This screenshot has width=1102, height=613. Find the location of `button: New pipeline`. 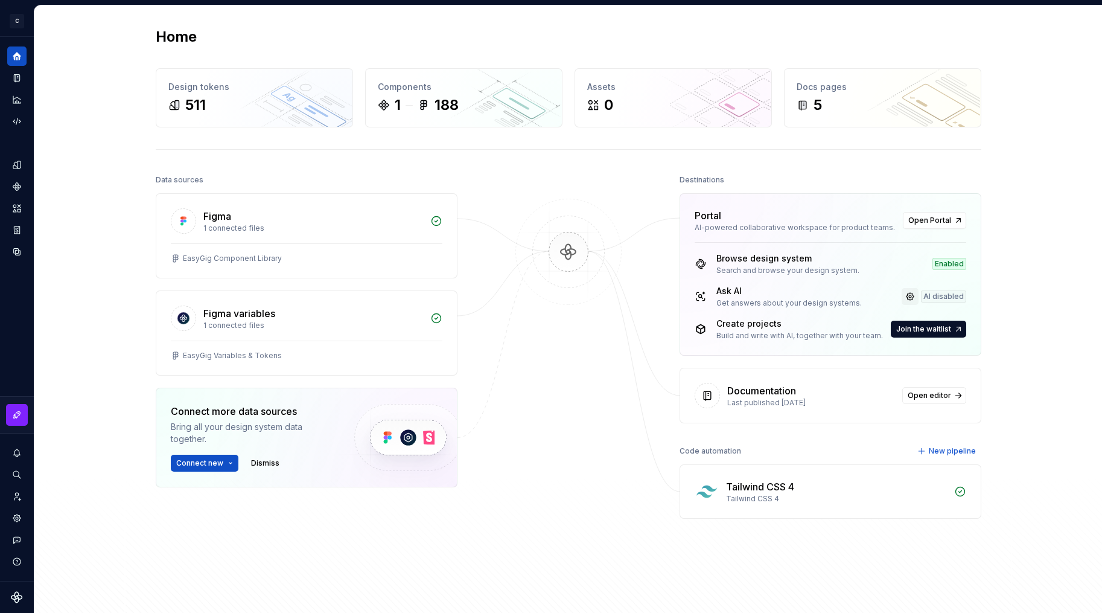

button: New pipeline is located at coordinates (948, 451).